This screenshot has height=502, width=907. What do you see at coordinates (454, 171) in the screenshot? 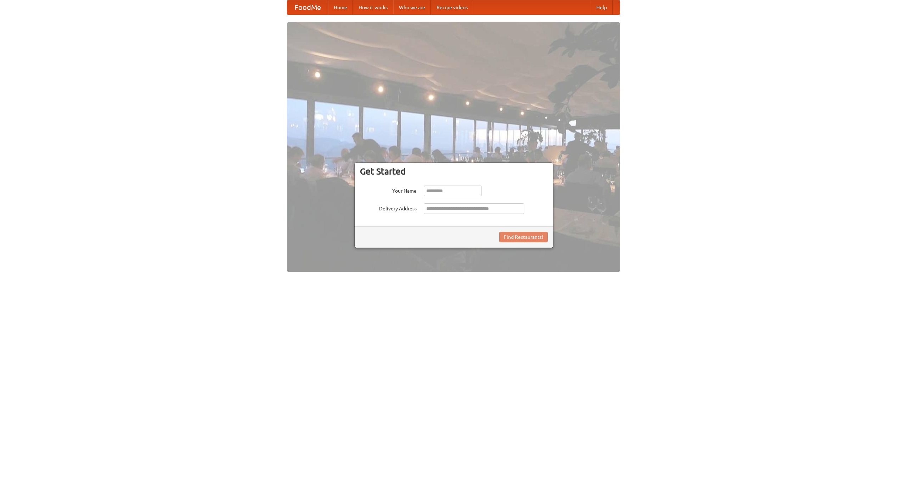
I see `h3: Get Started` at bounding box center [454, 171].